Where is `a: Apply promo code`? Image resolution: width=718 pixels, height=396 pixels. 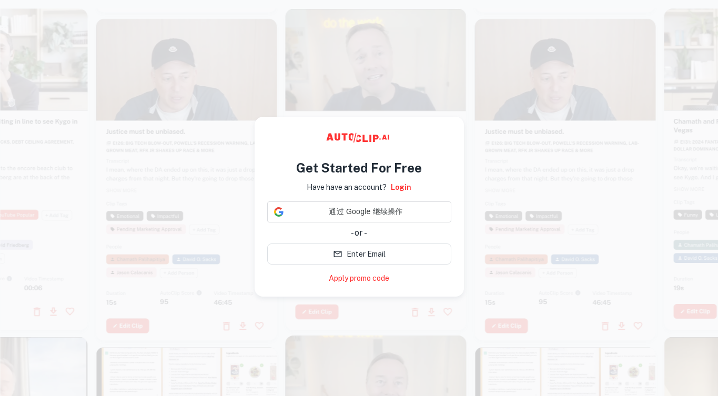
a: Apply promo code is located at coordinates (359, 278).